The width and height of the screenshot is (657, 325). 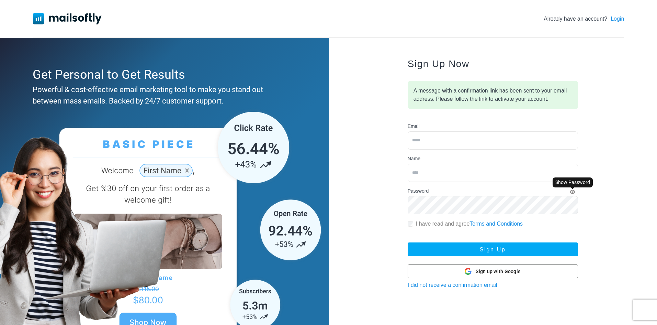 What do you see at coordinates (498, 271) in the screenshot?
I see `span: Sign up with Google` at bounding box center [498, 271].